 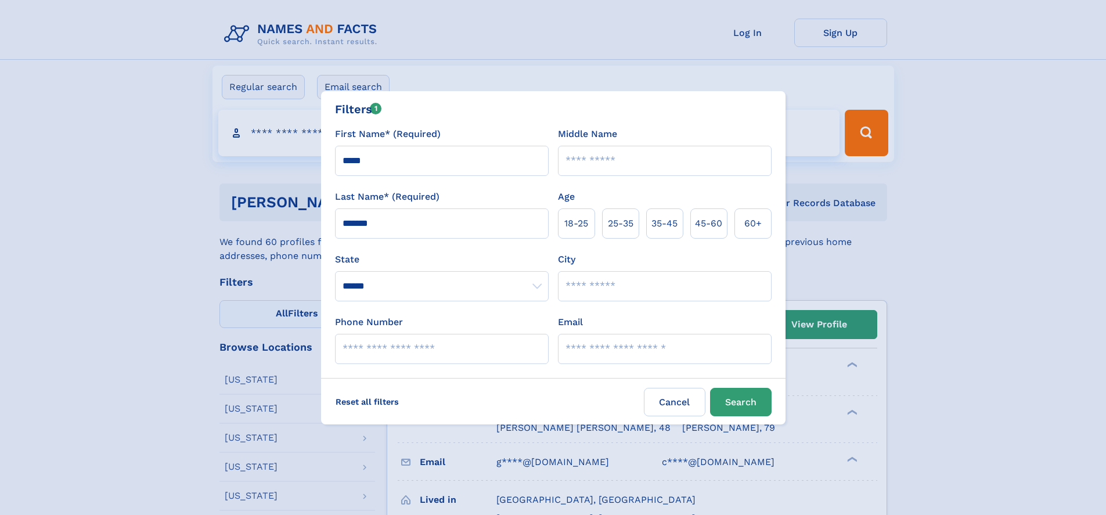 What do you see at coordinates (387, 197) in the screenshot?
I see `label: Last Name* (Required)` at bounding box center [387, 197].